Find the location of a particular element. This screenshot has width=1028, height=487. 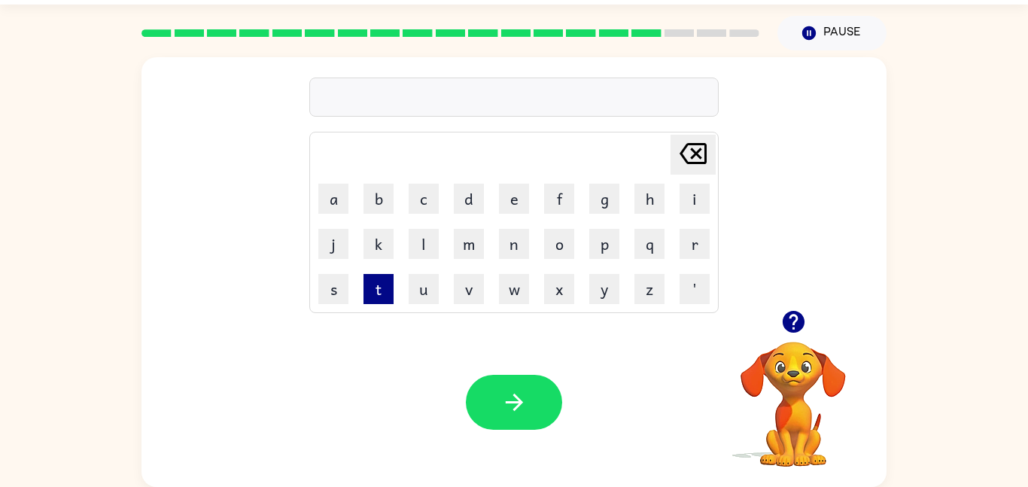

button: j is located at coordinates (334, 244).